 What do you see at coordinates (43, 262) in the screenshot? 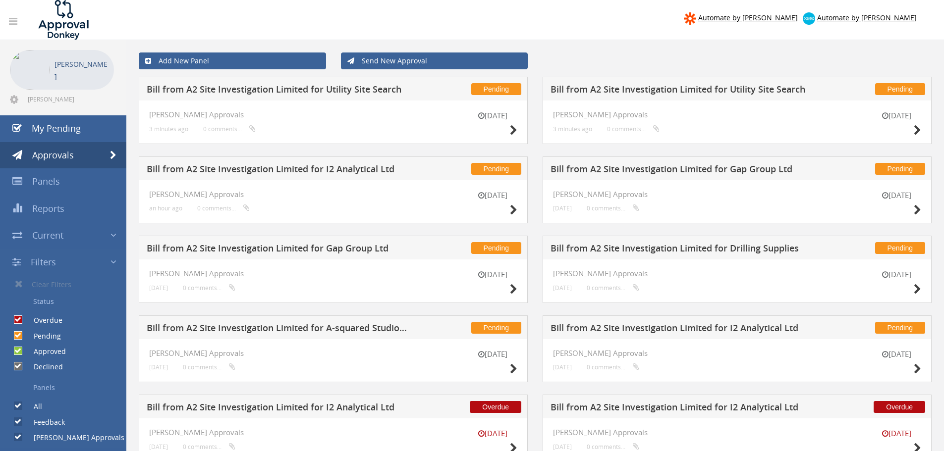
I see `span: Filters` at bounding box center [43, 262].